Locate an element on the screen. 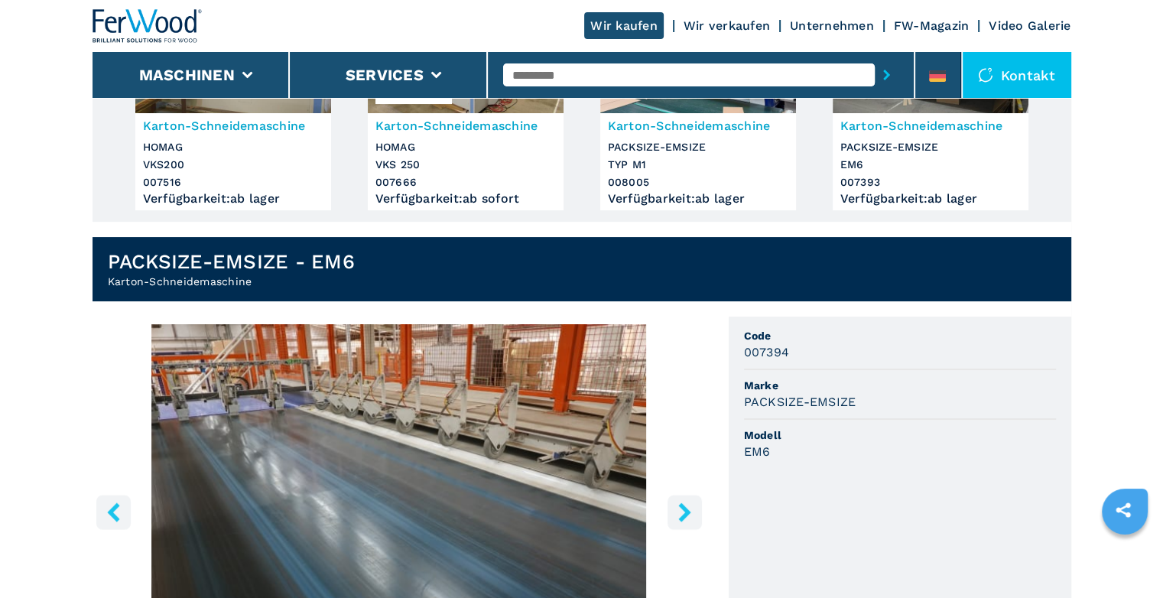 The width and height of the screenshot is (1163, 598). button: submit-button is located at coordinates (886, 75).